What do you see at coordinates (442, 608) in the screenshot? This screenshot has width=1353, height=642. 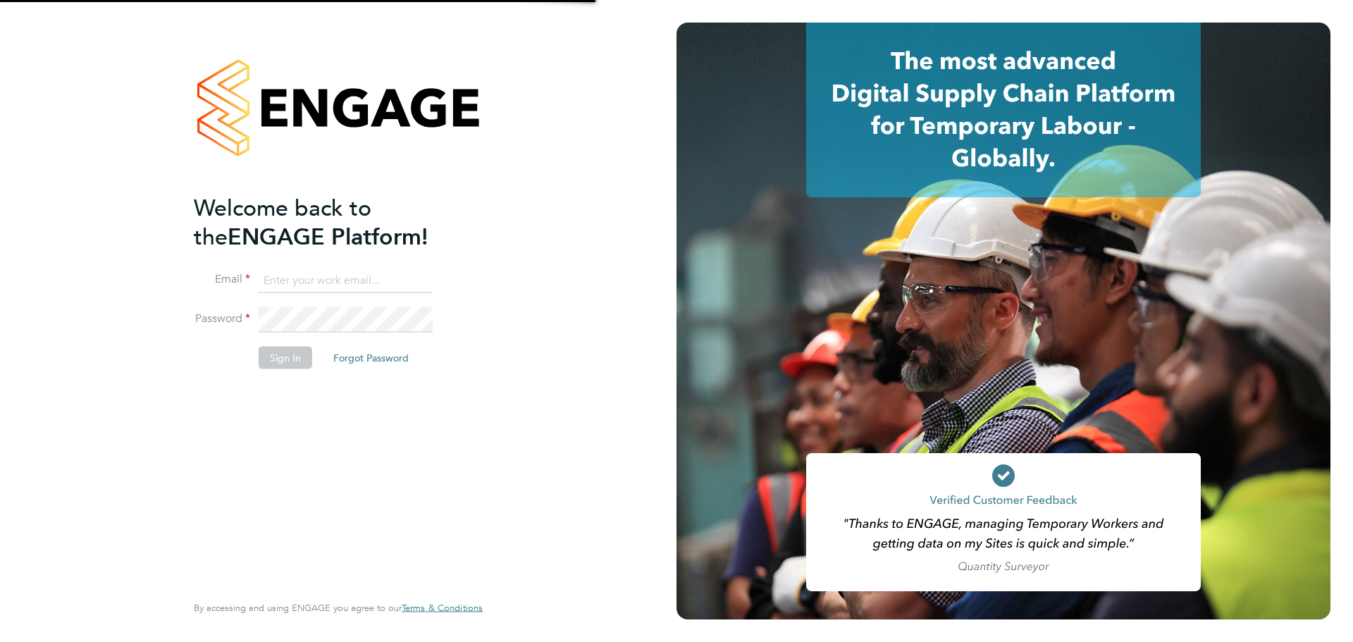 I see `a: Terms & Conditions` at bounding box center [442, 608].